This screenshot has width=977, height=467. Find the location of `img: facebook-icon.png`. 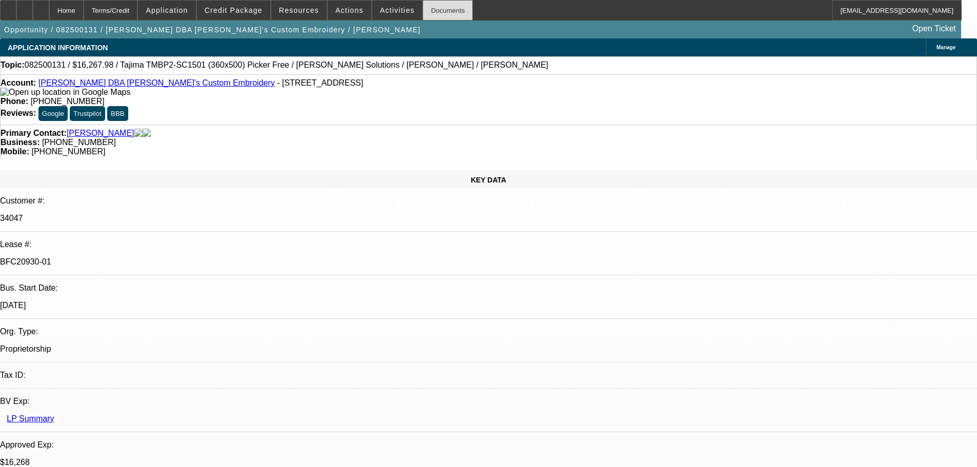

img: facebook-icon.png is located at coordinates (138, 133).